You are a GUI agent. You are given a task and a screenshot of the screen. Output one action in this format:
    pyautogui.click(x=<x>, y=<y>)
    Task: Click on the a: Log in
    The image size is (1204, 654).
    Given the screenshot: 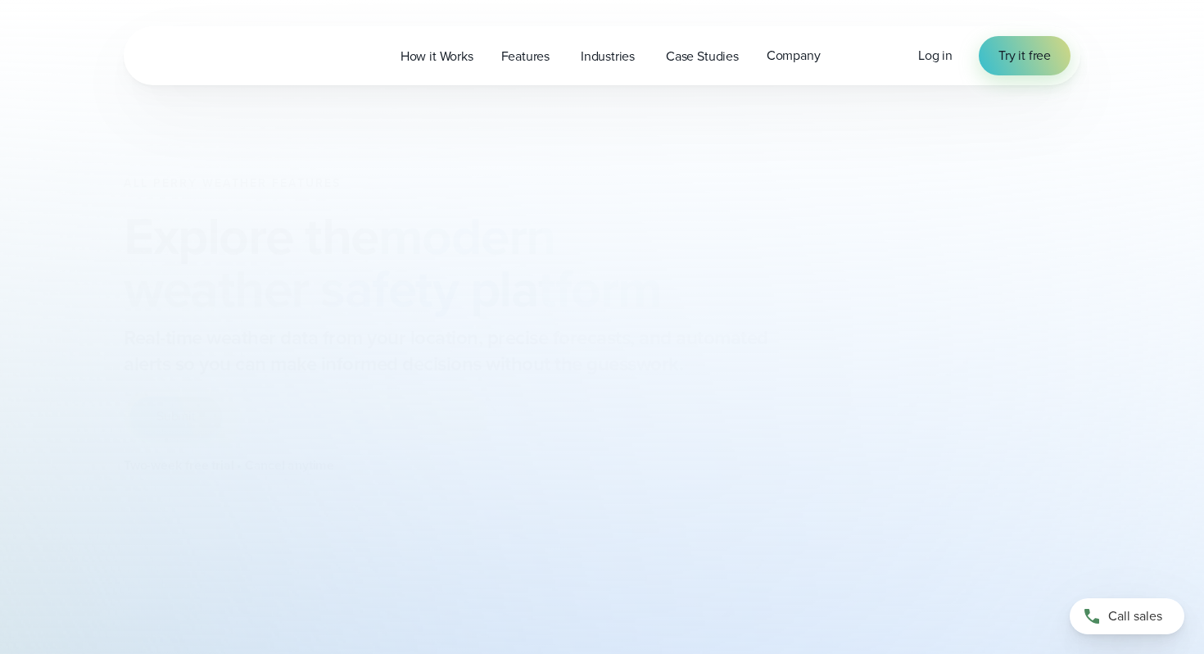 What is the action you would take?
    pyautogui.click(x=935, y=56)
    